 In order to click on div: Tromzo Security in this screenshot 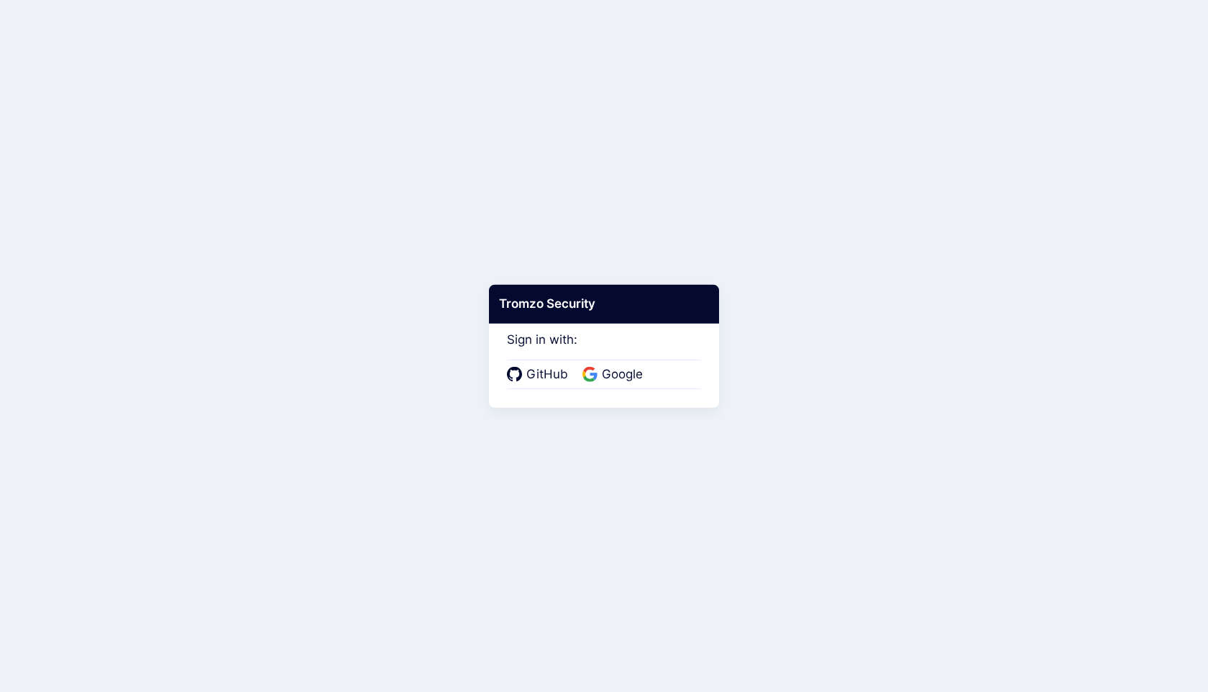, I will do `click(604, 304)`.